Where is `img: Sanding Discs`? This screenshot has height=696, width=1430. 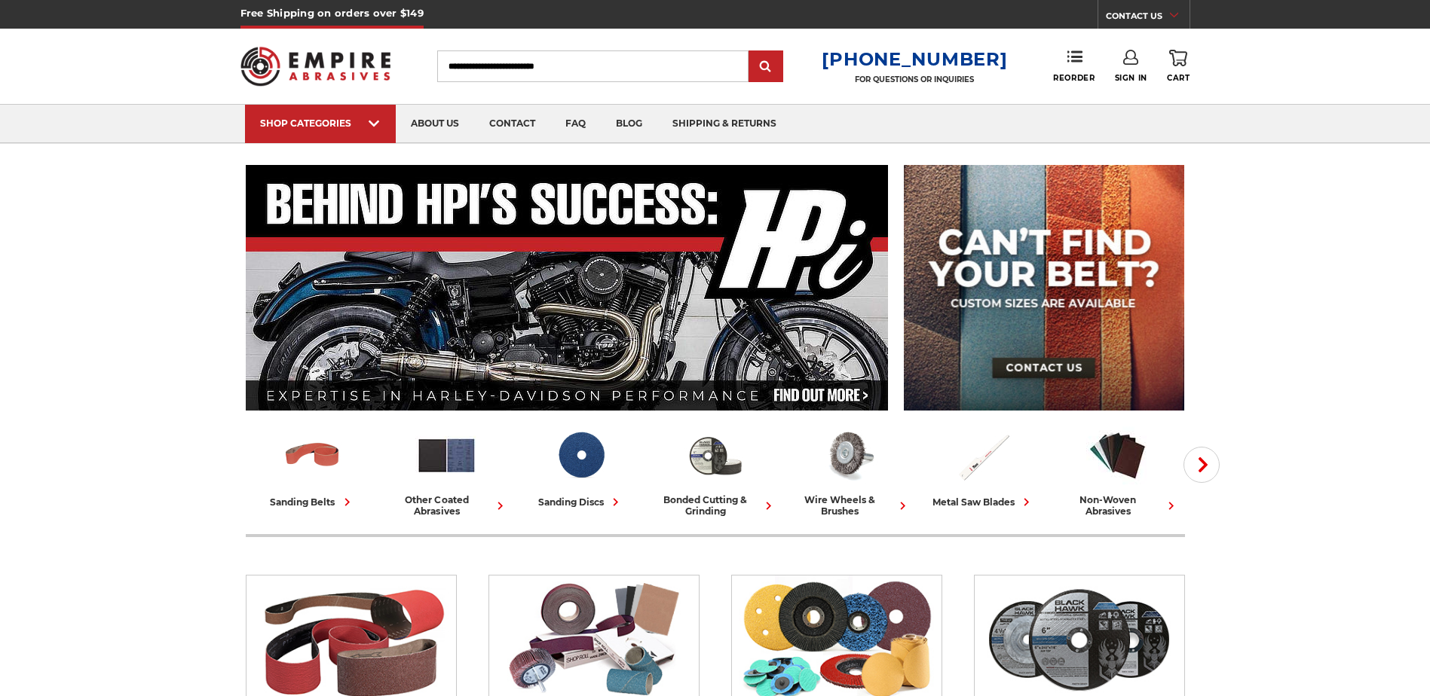
img: Sanding Discs is located at coordinates (580, 455).